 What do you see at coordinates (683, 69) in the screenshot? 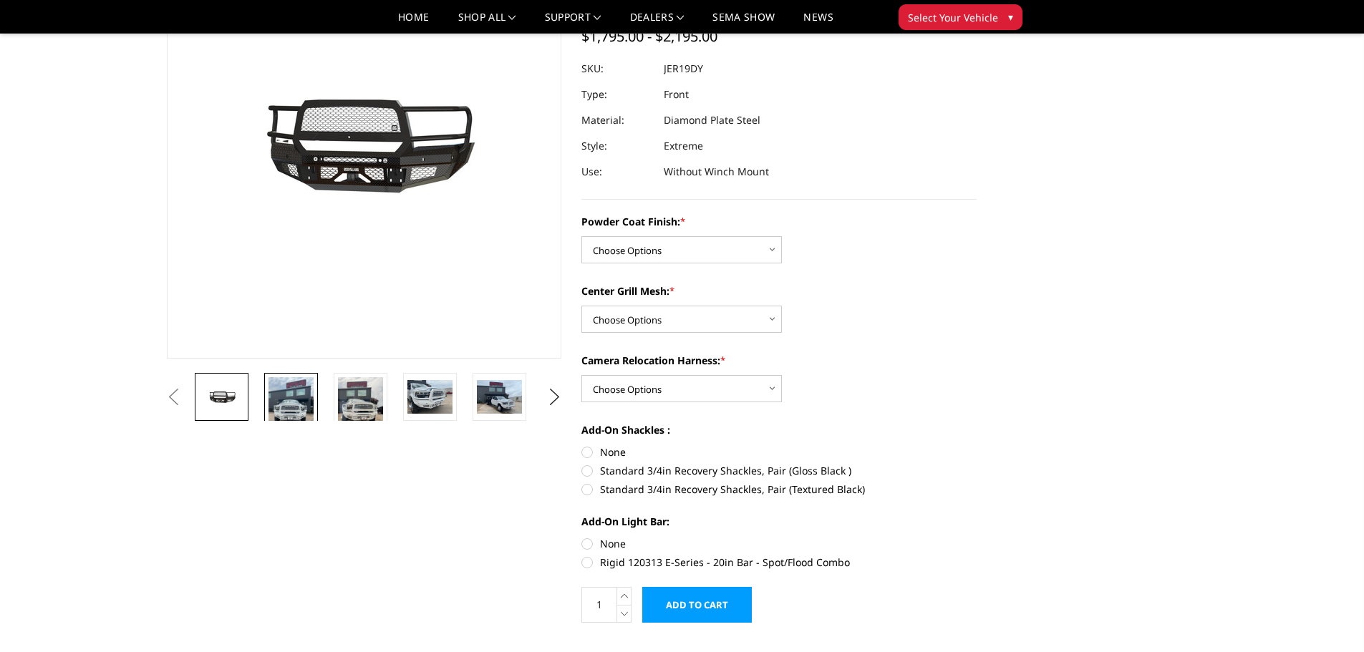
I see `dd: JER19DY` at bounding box center [683, 69].